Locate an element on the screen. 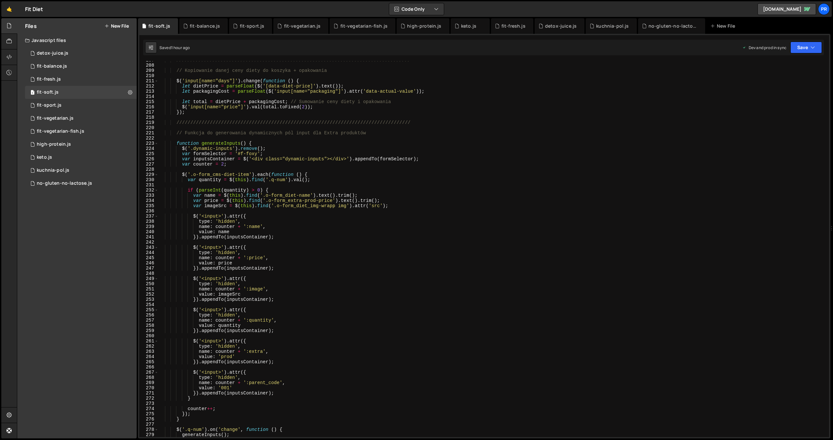 Image resolution: width=833 pixels, height=440 pixels. div: 257 is located at coordinates (149, 321).